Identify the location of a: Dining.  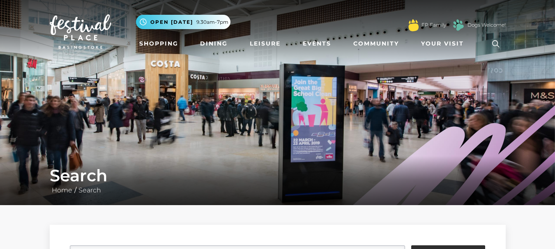
(213, 44).